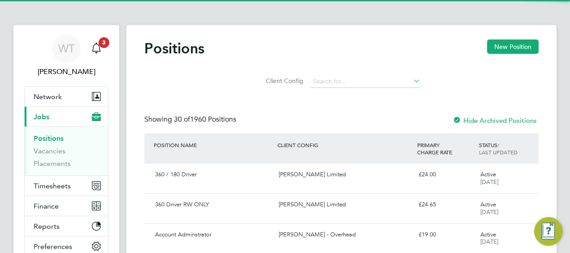 Image resolution: width=570 pixels, height=253 pixels. Describe the element at coordinates (66, 48) in the screenshot. I see `span: WT` at that location.